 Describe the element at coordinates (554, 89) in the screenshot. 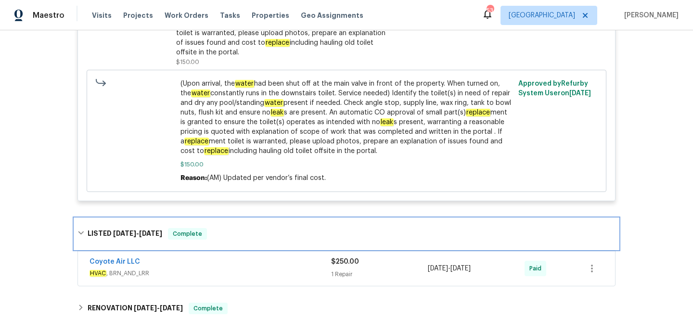

I see `span: Approved by Refurby System User on` at that location.